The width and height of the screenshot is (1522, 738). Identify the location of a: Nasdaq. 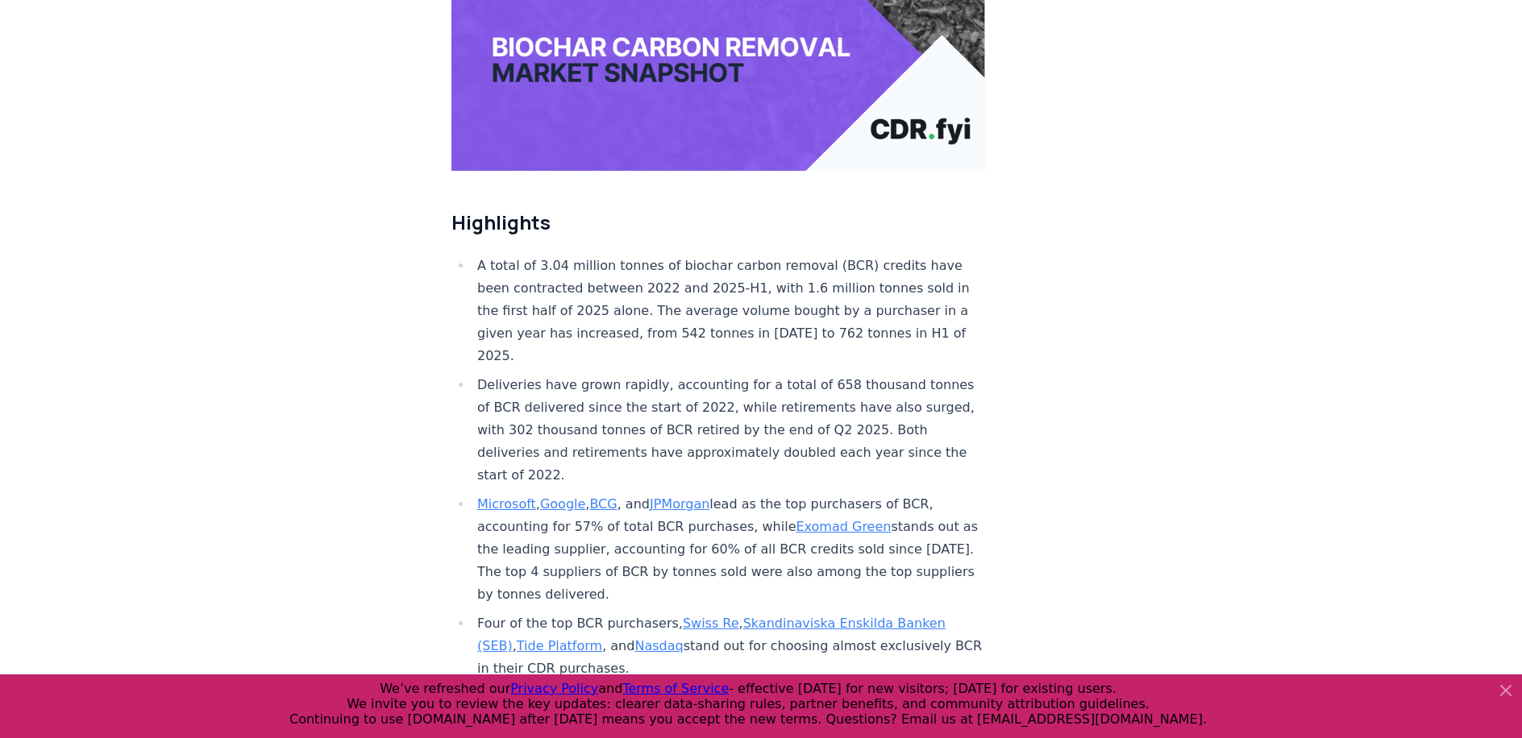
(659, 646).